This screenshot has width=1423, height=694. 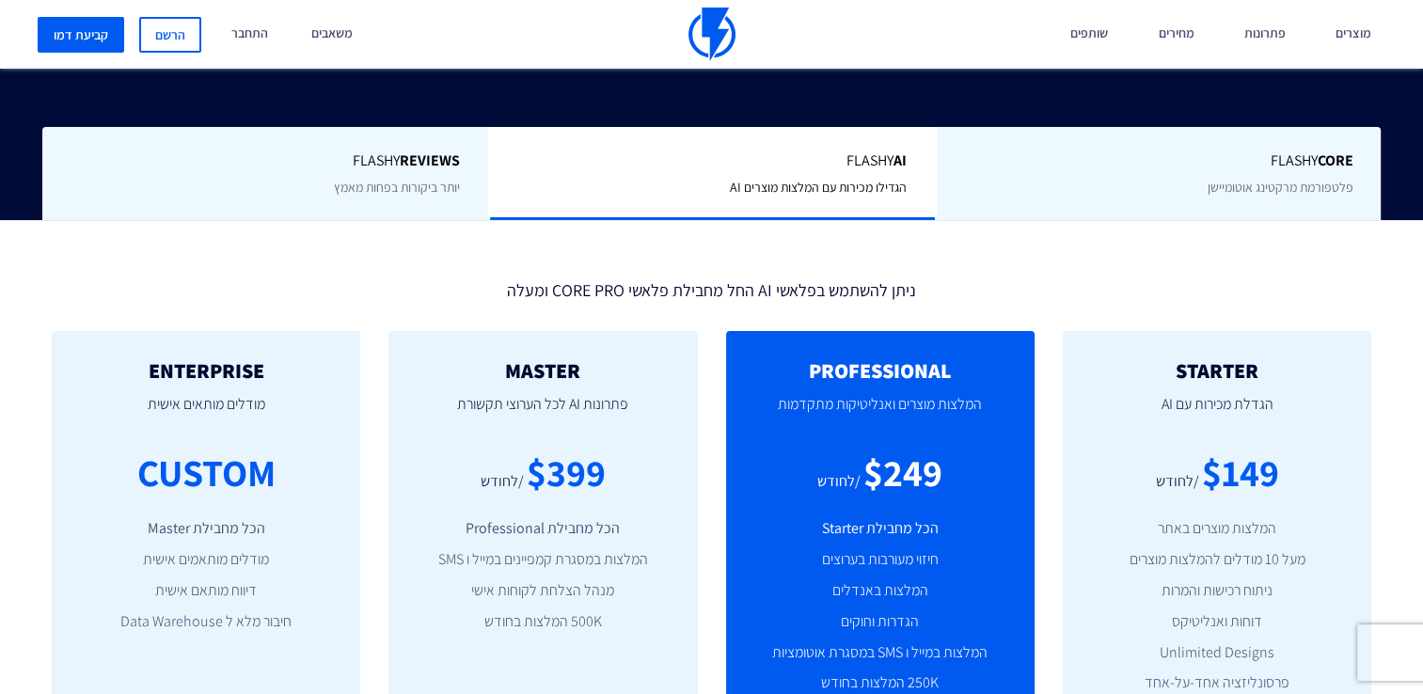 I want to click on li: 250K המלצות בחודש, so click(x=881, y=683).